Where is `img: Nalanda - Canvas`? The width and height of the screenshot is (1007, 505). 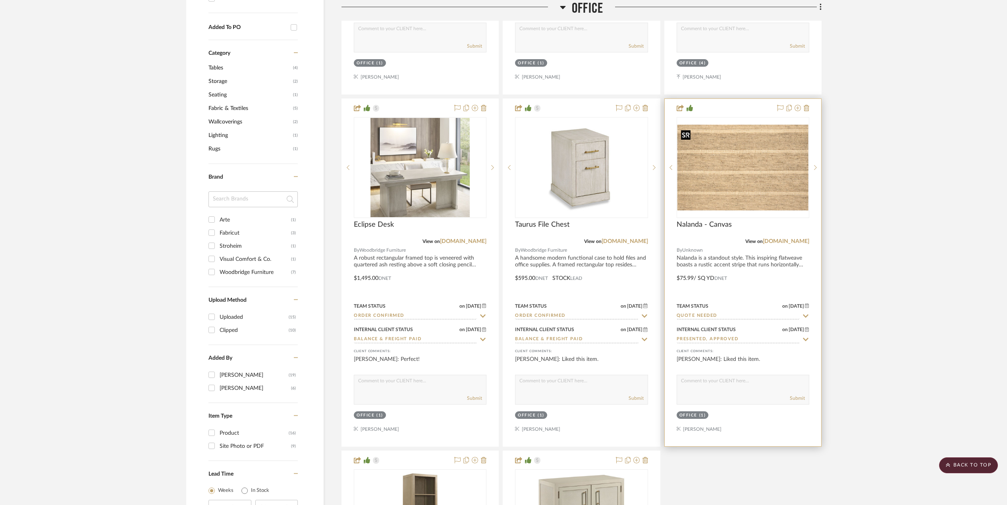 img: Nalanda - Canvas is located at coordinates (743, 167).